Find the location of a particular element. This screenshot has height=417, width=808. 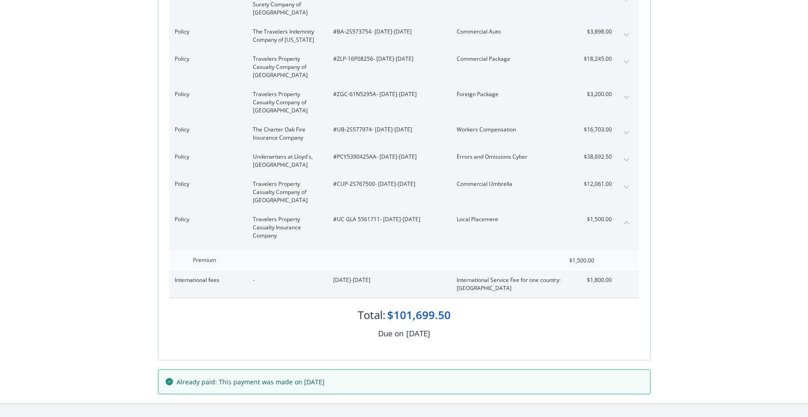

span: The Charter Oak Fire Insurance Company is located at coordinates (285, 134).